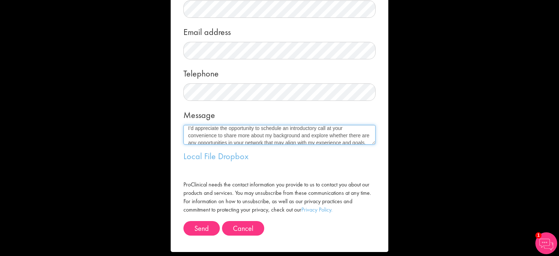 The height and width of the screenshot is (256, 559). I want to click on button: Cancel, so click(243, 228).